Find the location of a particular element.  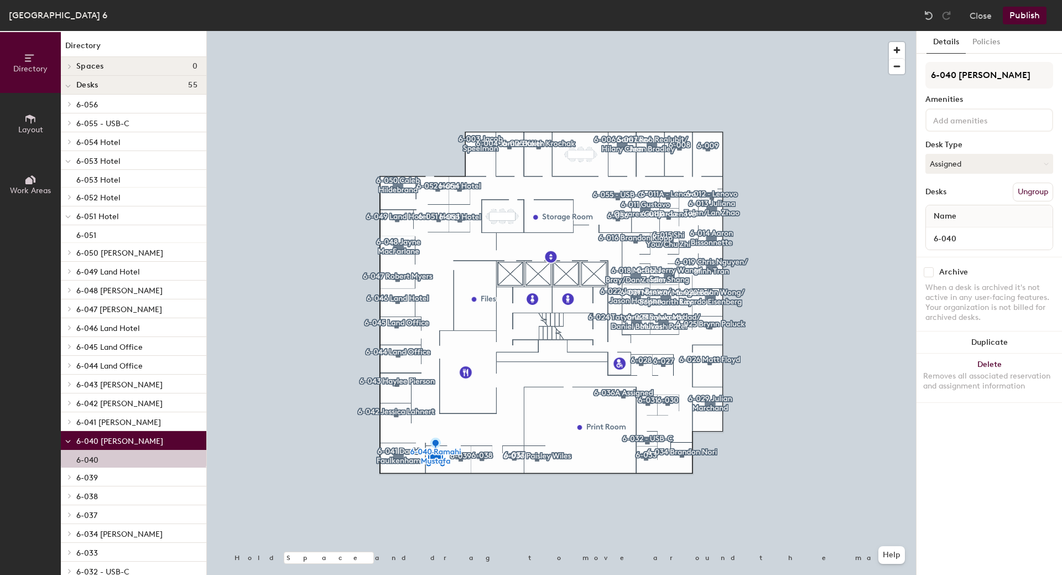

span: 55 is located at coordinates (192, 85).